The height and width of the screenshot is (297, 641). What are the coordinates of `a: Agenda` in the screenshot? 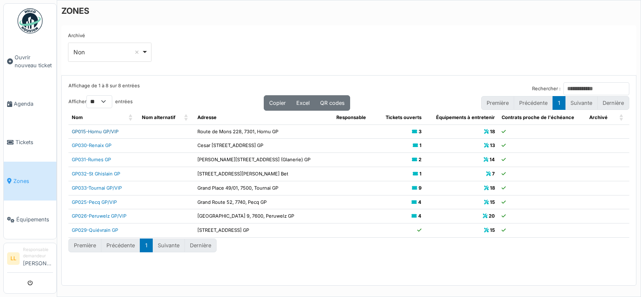 It's located at (30, 104).